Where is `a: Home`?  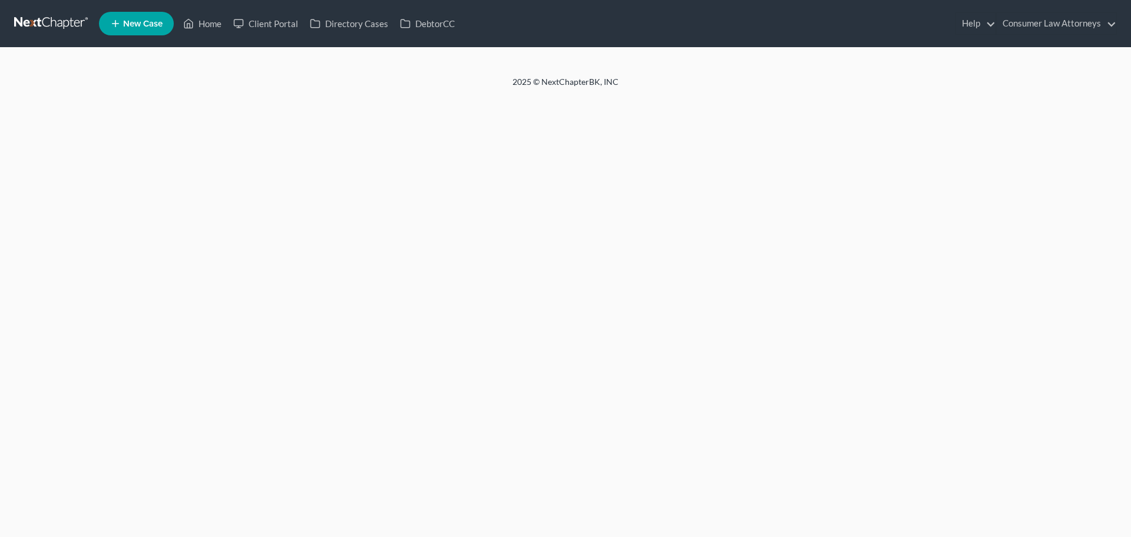
a: Home is located at coordinates (202, 24).